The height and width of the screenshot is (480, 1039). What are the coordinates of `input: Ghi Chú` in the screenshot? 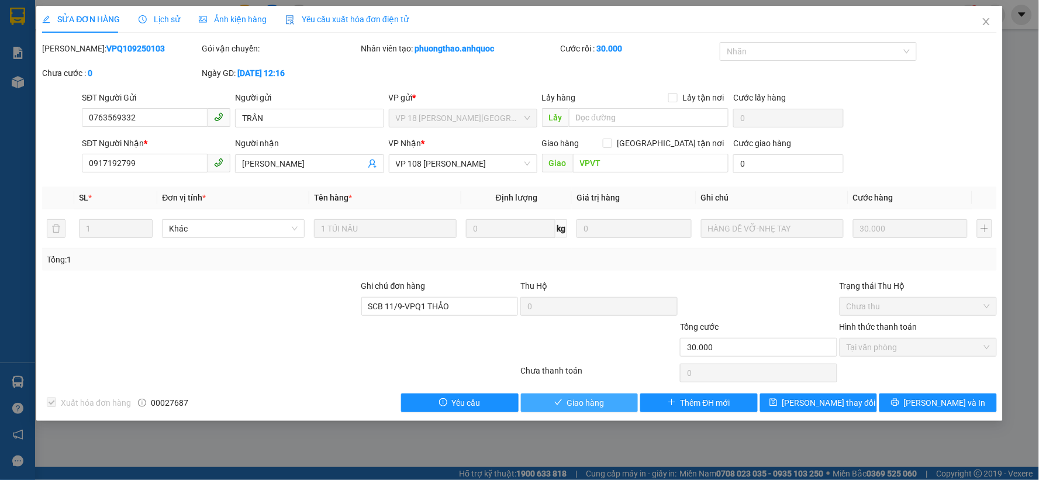 It's located at (772, 229).